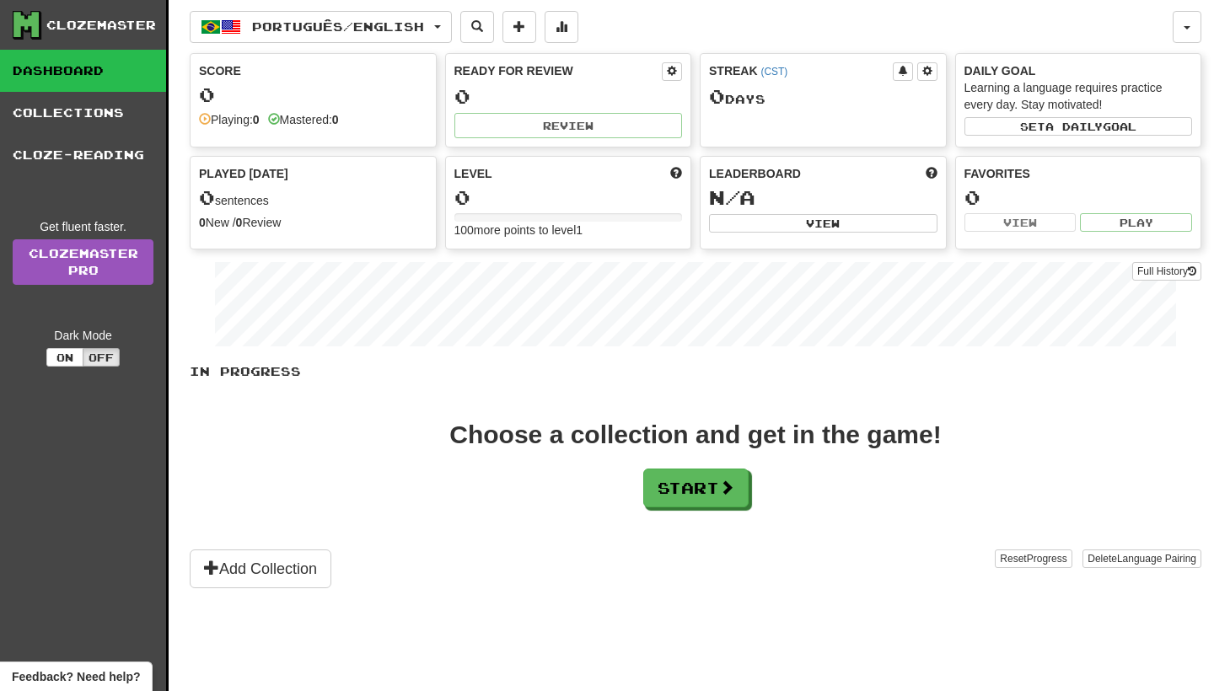 The height and width of the screenshot is (691, 1214). Describe the element at coordinates (313, 71) in the screenshot. I see `div: Score` at that location.